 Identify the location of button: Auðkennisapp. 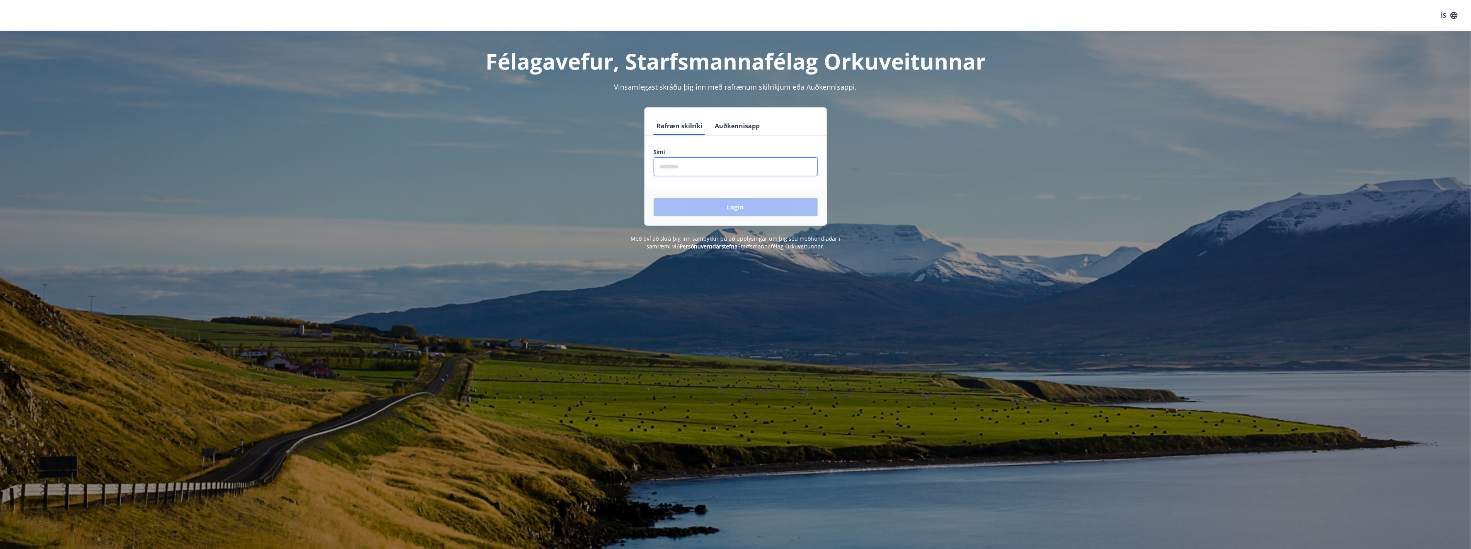
(738, 126).